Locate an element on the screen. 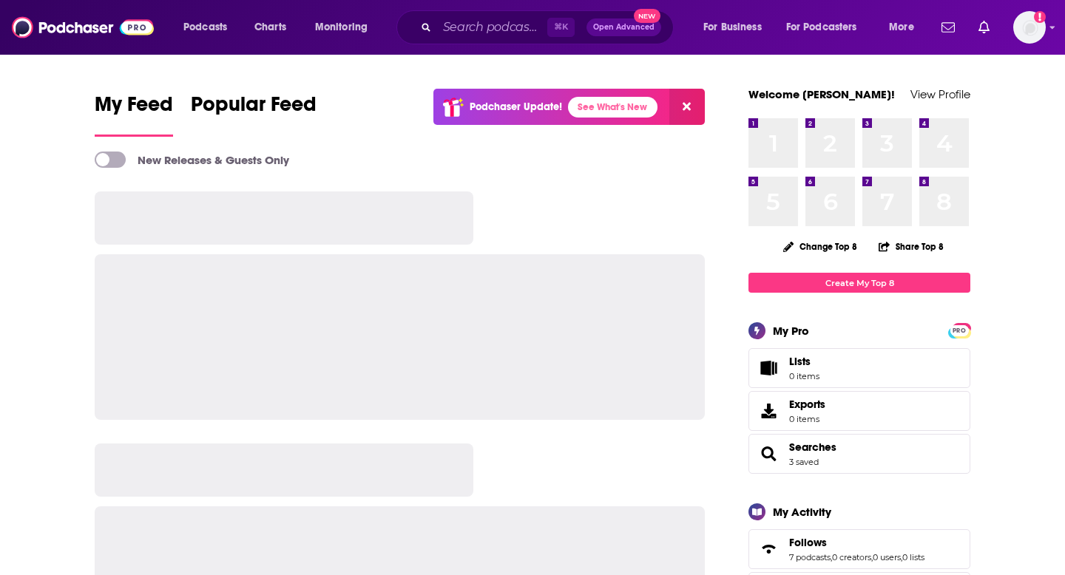 This screenshot has height=575, width=1065. button: Change Top 8 is located at coordinates (820, 246).